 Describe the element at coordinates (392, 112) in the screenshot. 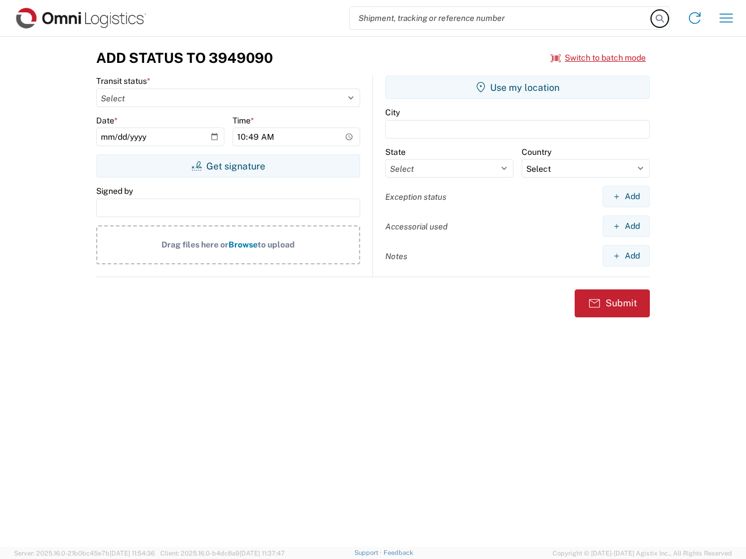

I see `label: City` at that location.